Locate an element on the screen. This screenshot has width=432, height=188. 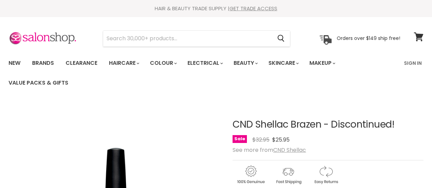
a: Clearance is located at coordinates (81, 63).